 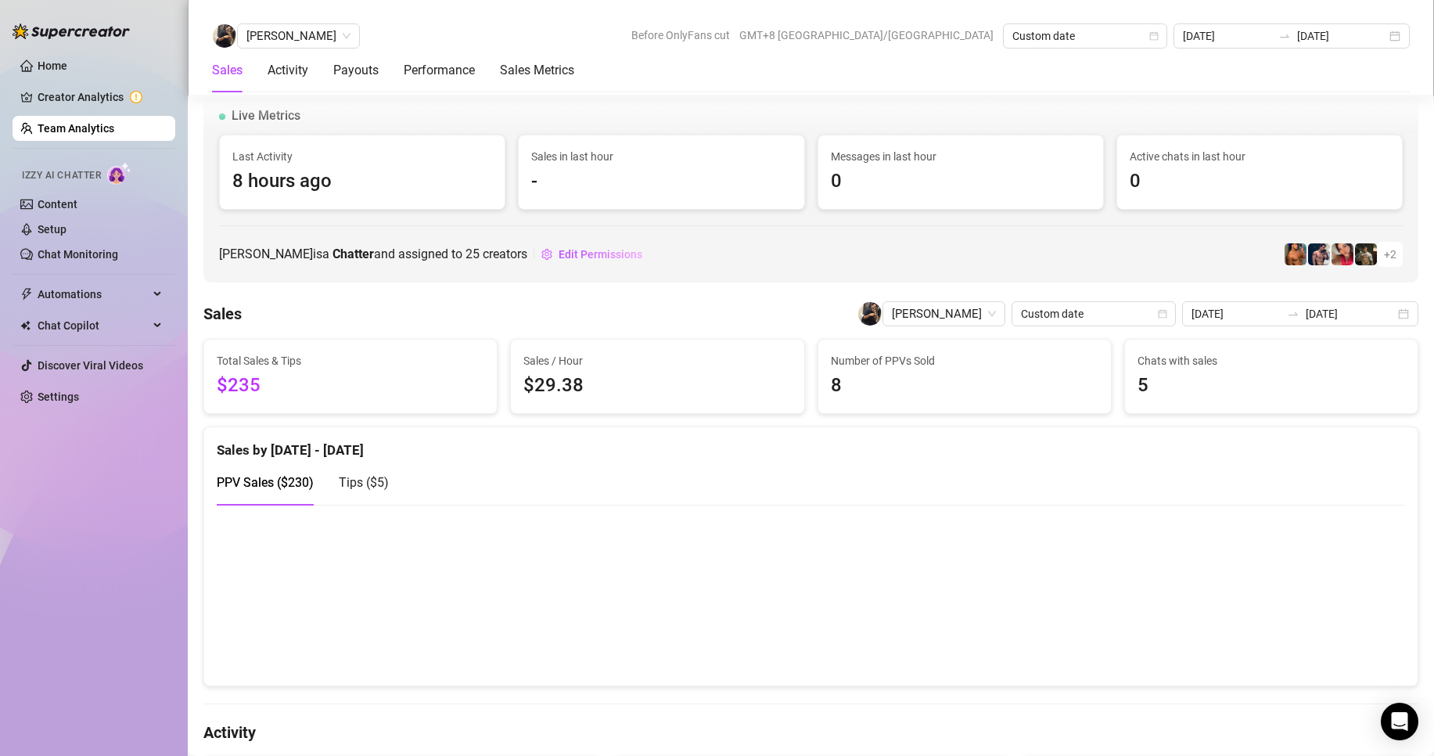 I want to click on img: Tony, so click(x=1366, y=254).